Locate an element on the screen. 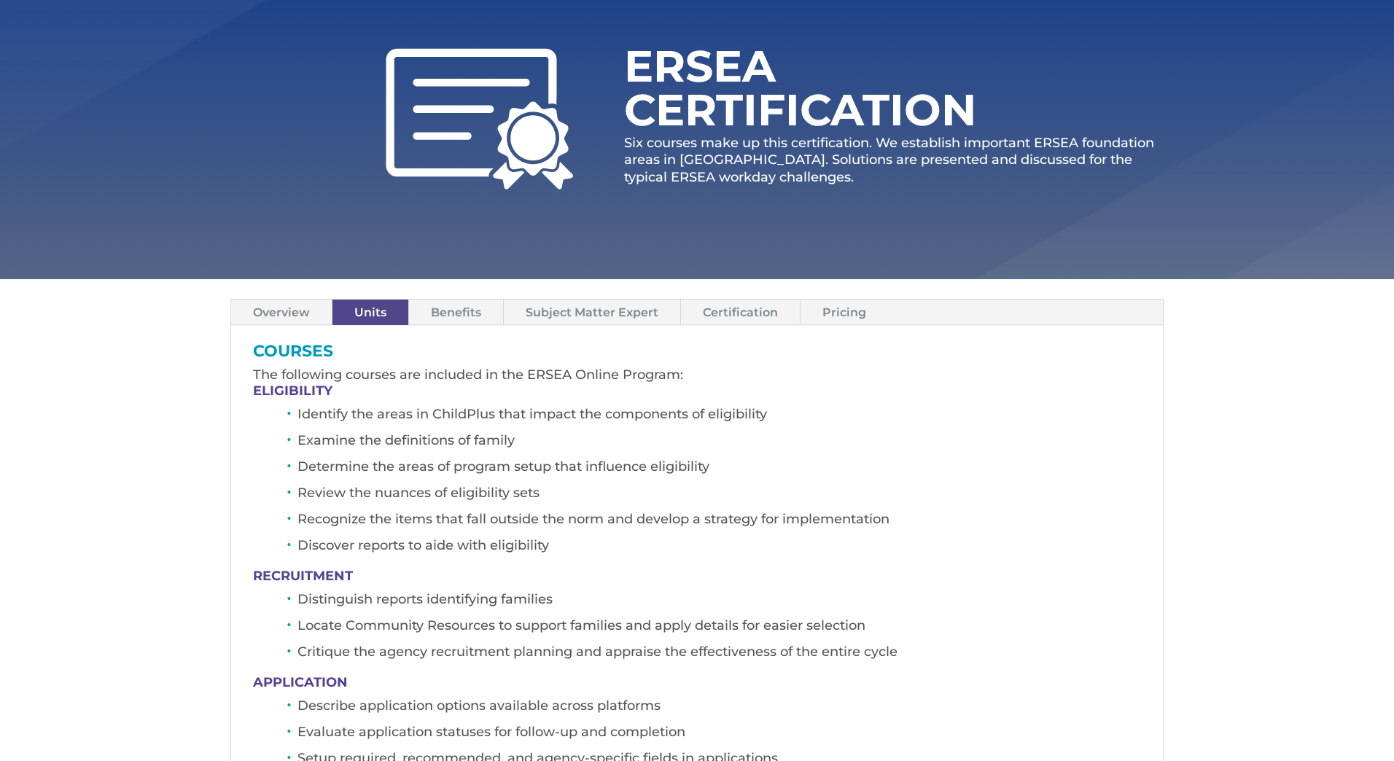  li: Examine the definitions of family is located at coordinates (719, 444).